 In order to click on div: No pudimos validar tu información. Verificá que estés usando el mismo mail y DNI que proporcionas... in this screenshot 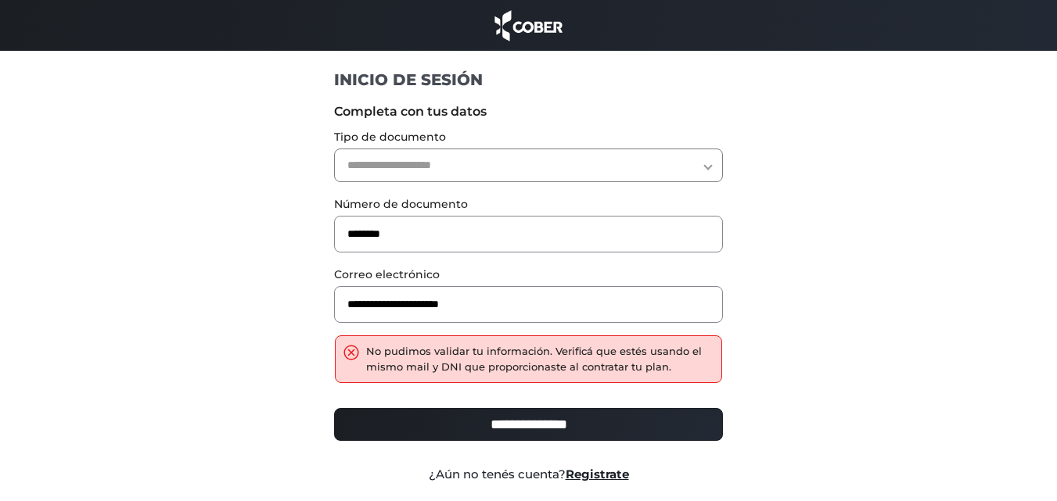, I will do `click(540, 359)`.